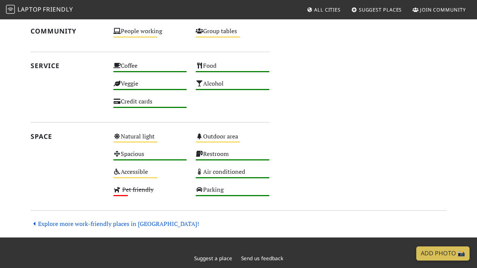 The width and height of the screenshot is (477, 268). Describe the element at coordinates (324, 10) in the screenshot. I see `a: All Cities` at that location.